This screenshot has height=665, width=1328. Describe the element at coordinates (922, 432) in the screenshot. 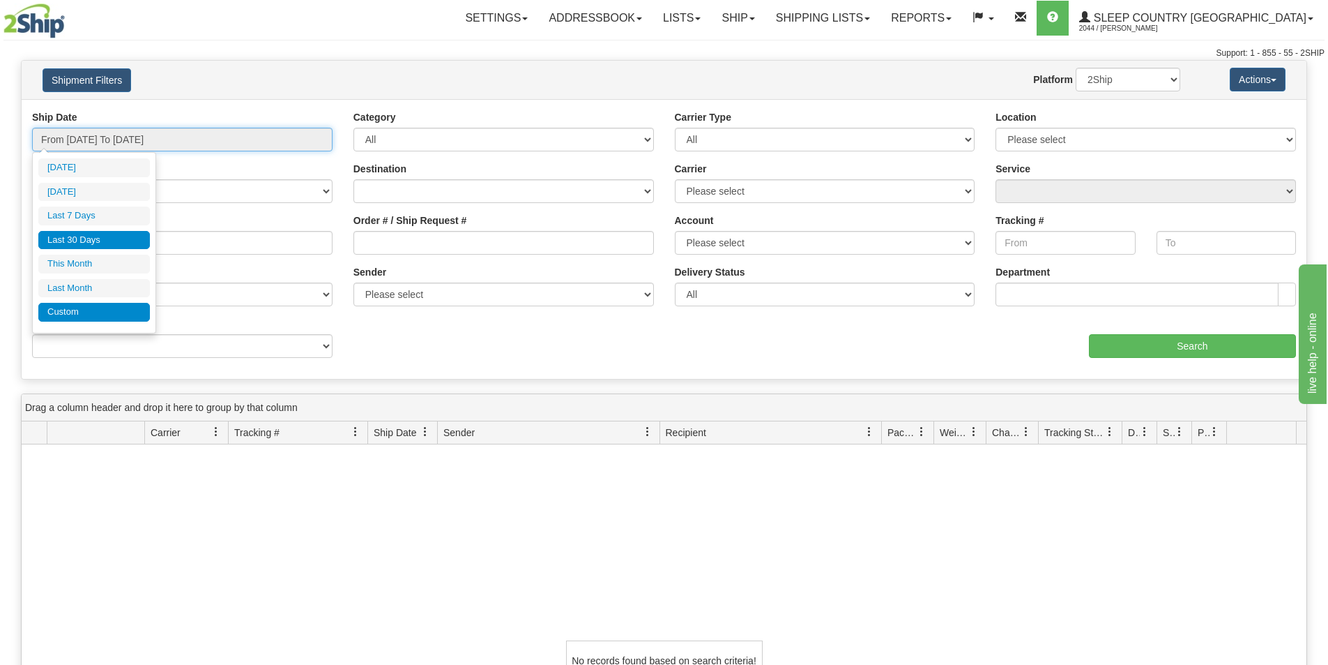

I see `a: Packages filter column settings` at that location.